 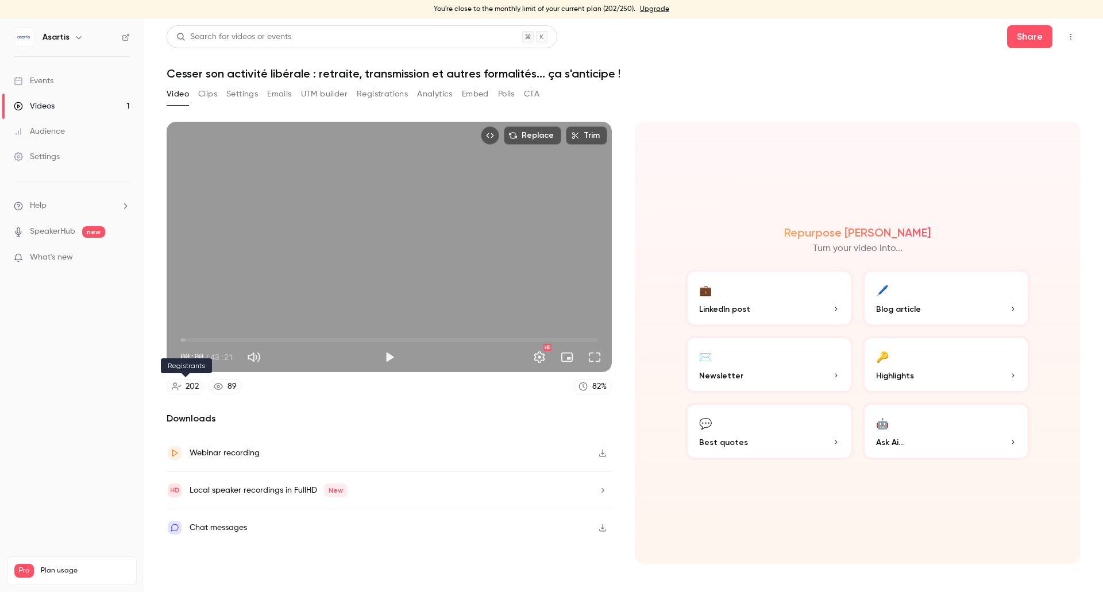 What do you see at coordinates (723, 442) in the screenshot?
I see `span: Best quotes` at bounding box center [723, 442].